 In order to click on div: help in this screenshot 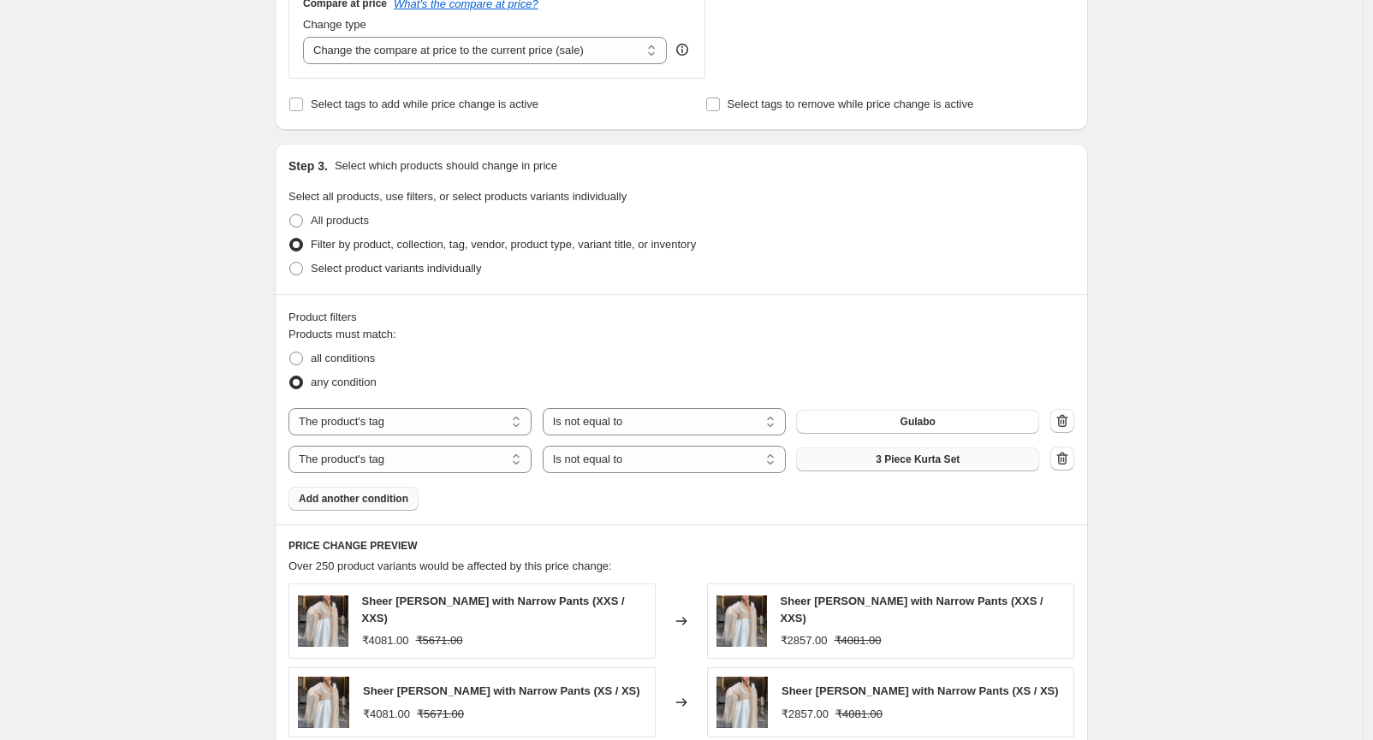, I will do `click(682, 50)`.